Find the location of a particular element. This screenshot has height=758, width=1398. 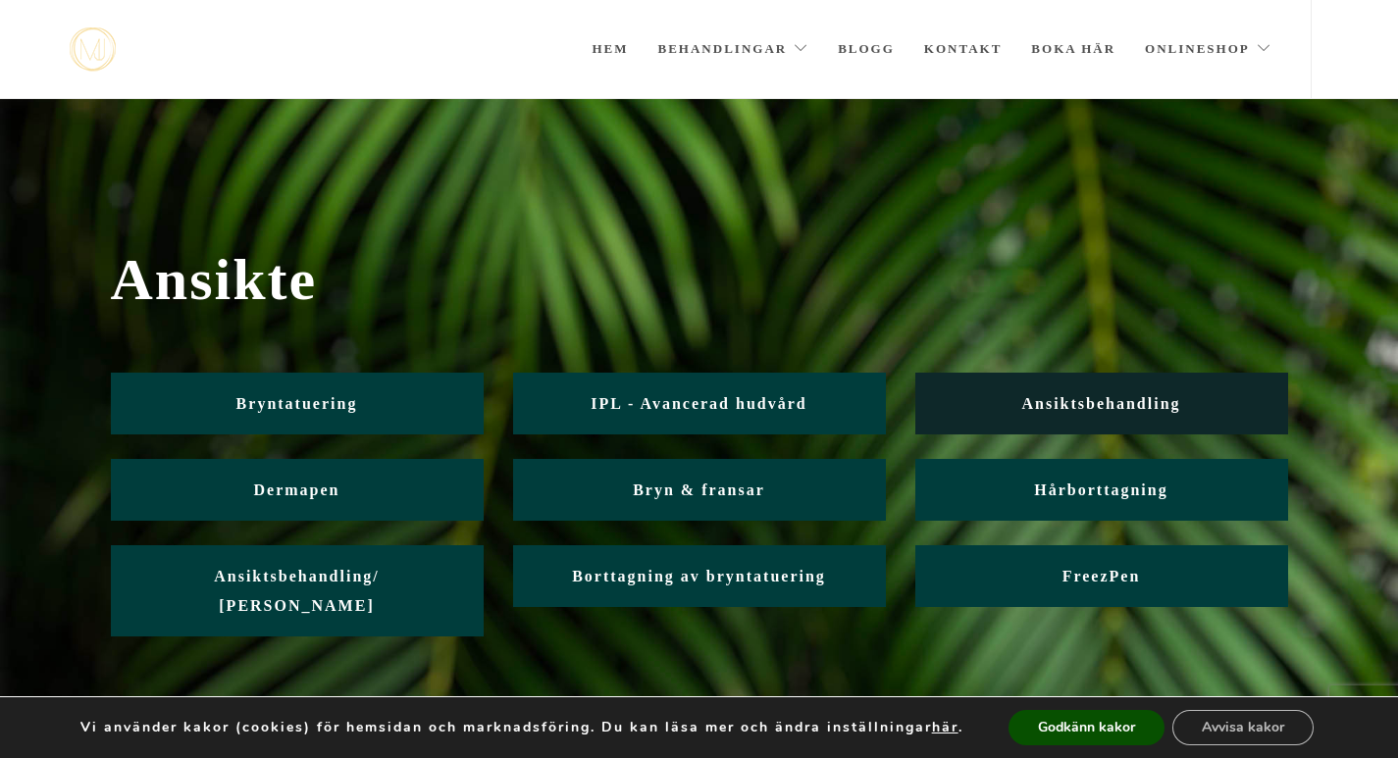

span: Bryntatuering is located at coordinates (297, 403).